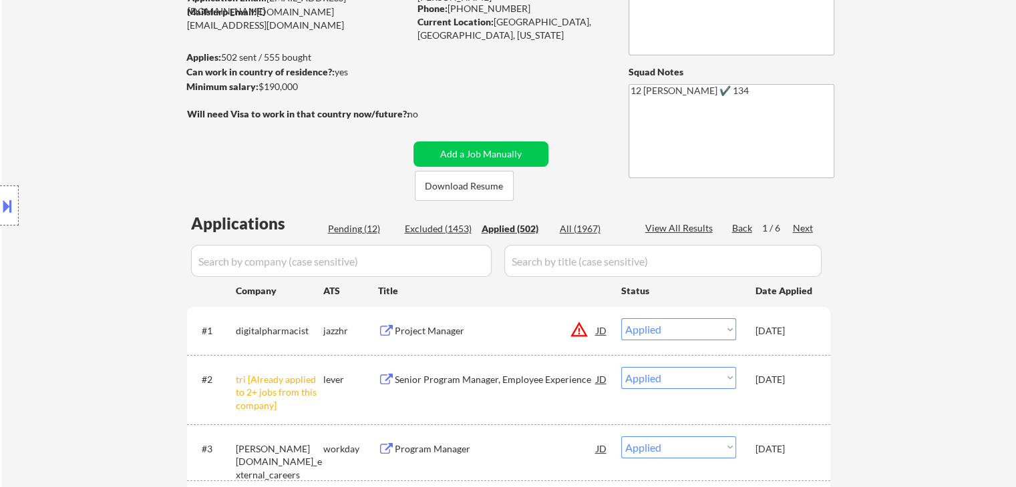  Describe the element at coordinates (351, 331) in the screenshot. I see `div: jazzhr` at that location.